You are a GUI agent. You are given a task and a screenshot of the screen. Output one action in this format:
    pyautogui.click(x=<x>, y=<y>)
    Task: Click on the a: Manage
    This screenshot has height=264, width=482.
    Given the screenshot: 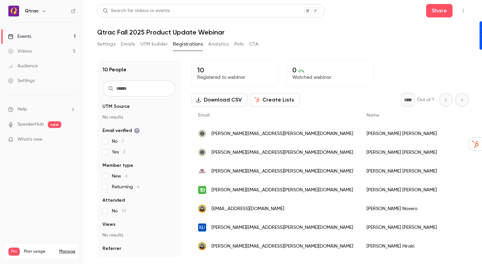 What is the action you would take?
    pyautogui.click(x=67, y=251)
    